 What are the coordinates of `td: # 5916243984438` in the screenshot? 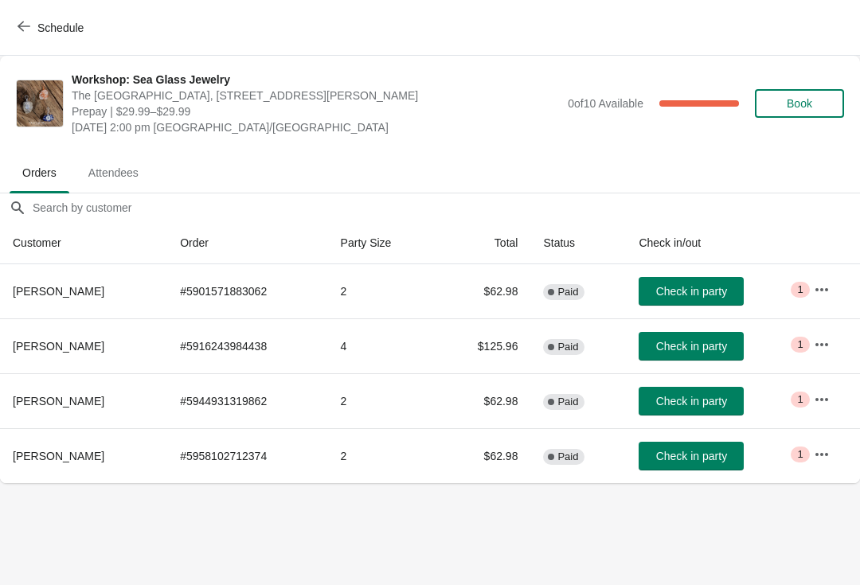 It's located at (247, 346).